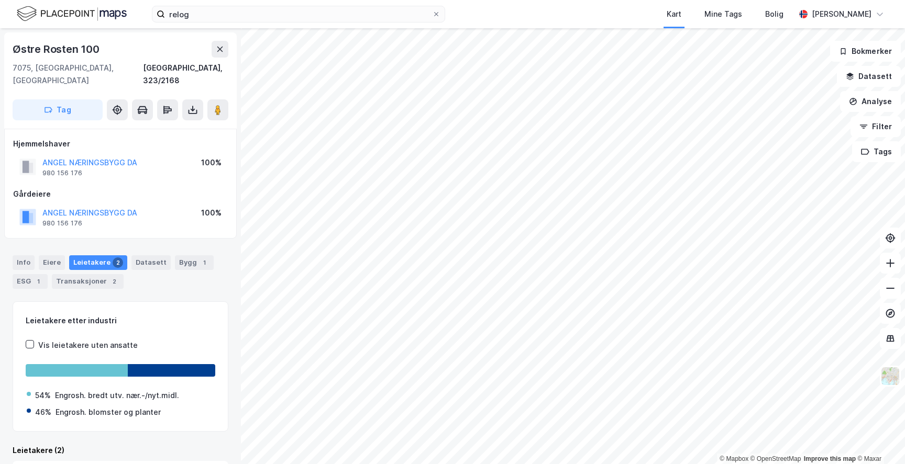 The image size is (905, 464). Describe the element at coordinates (774, 14) in the screenshot. I see `div: Bolig` at that location.